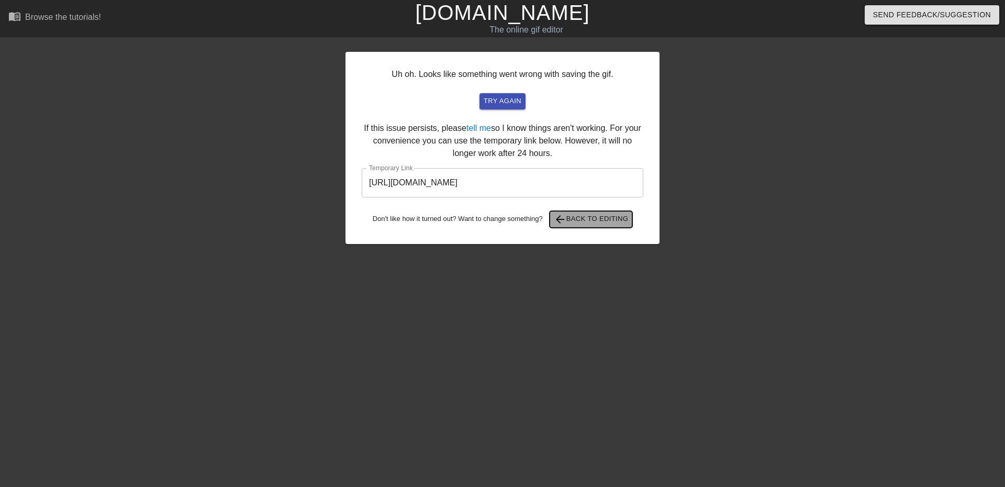 The height and width of the screenshot is (487, 1005). What do you see at coordinates (932, 15) in the screenshot?
I see `button: Send Feedback/Suggestion` at bounding box center [932, 15].